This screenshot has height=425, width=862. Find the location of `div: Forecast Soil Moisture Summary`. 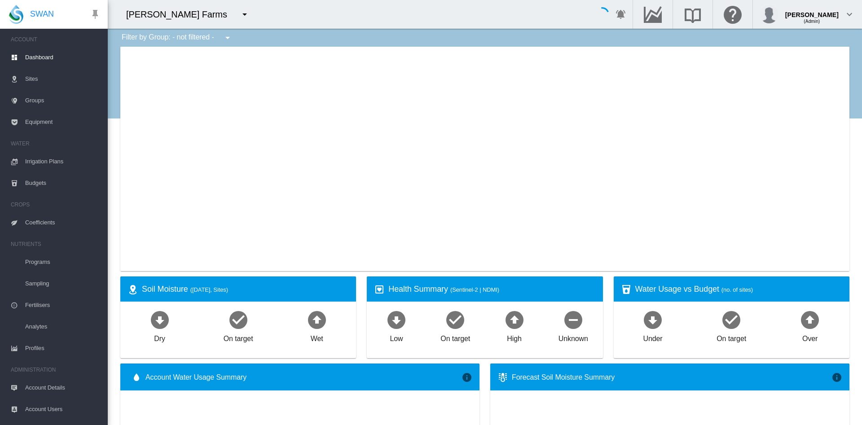

div: Forecast Soil Moisture Summary is located at coordinates (671, 377).